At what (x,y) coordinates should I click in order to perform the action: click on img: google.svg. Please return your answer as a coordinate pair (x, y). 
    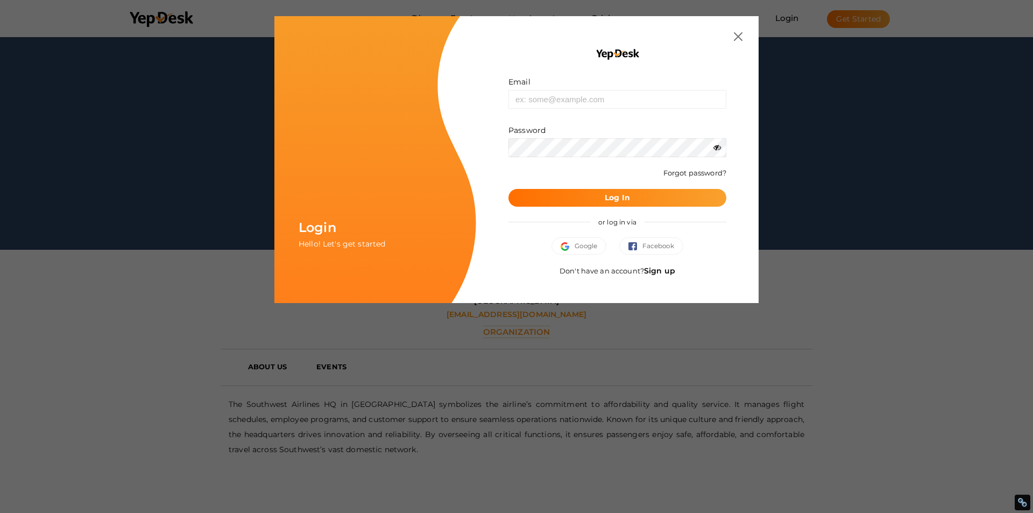
    Looking at the image, I should click on (568, 247).